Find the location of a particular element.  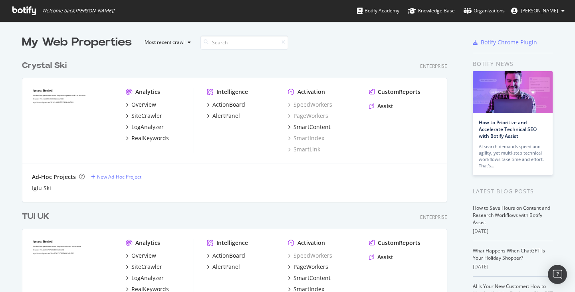

a: Crystal Ski is located at coordinates (46, 65).